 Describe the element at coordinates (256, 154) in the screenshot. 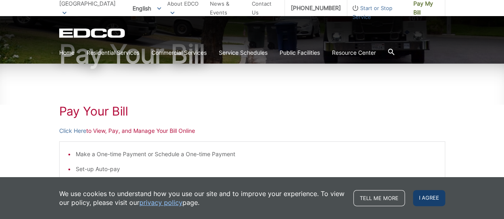

I see `li: Make a One-time Payment or Schedule a One-time Payment` at that location.